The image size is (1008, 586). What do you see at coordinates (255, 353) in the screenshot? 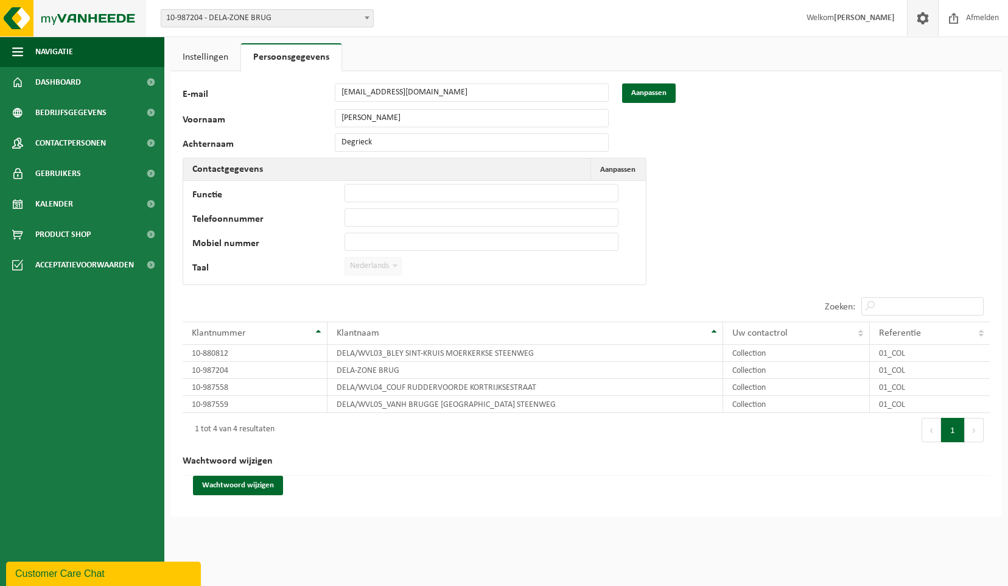
I see `td: 10-880812` at bounding box center [255, 353].